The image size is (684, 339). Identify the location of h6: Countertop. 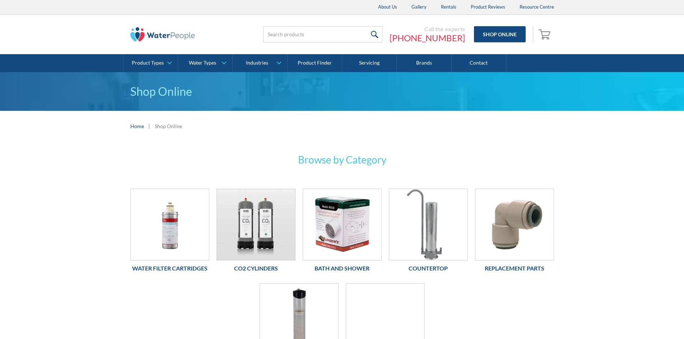
(429, 269).